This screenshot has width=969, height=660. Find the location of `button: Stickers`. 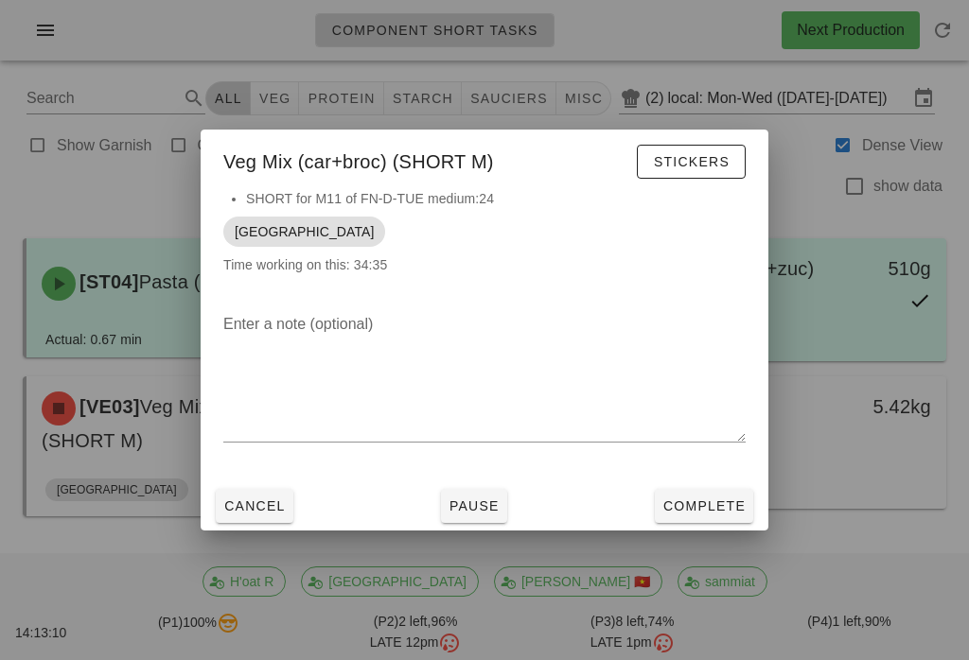

button: Stickers is located at coordinates (690, 162).